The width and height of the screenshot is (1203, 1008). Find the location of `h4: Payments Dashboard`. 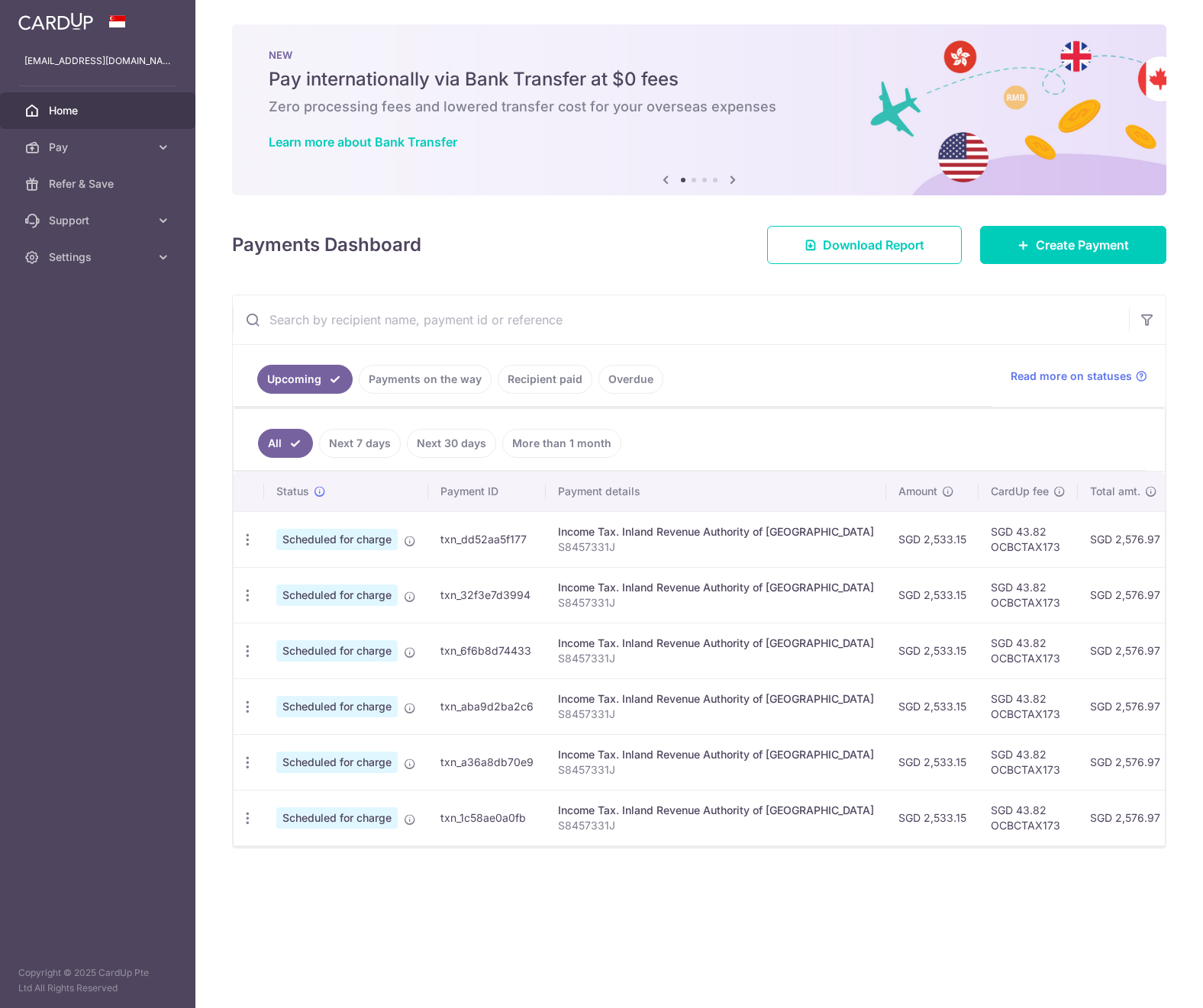

h4: Payments Dashboard is located at coordinates (327, 245).